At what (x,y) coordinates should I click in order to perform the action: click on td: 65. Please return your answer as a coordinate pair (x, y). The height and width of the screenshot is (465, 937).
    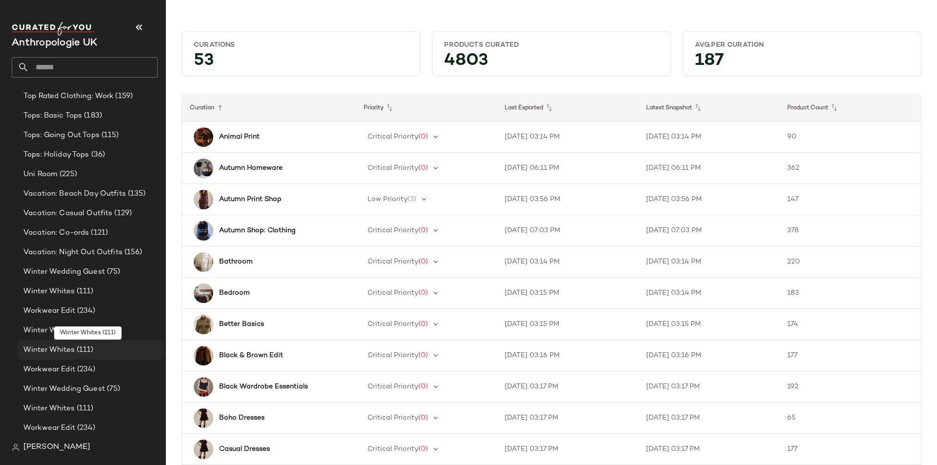
    Looking at the image, I should click on (850, 418).